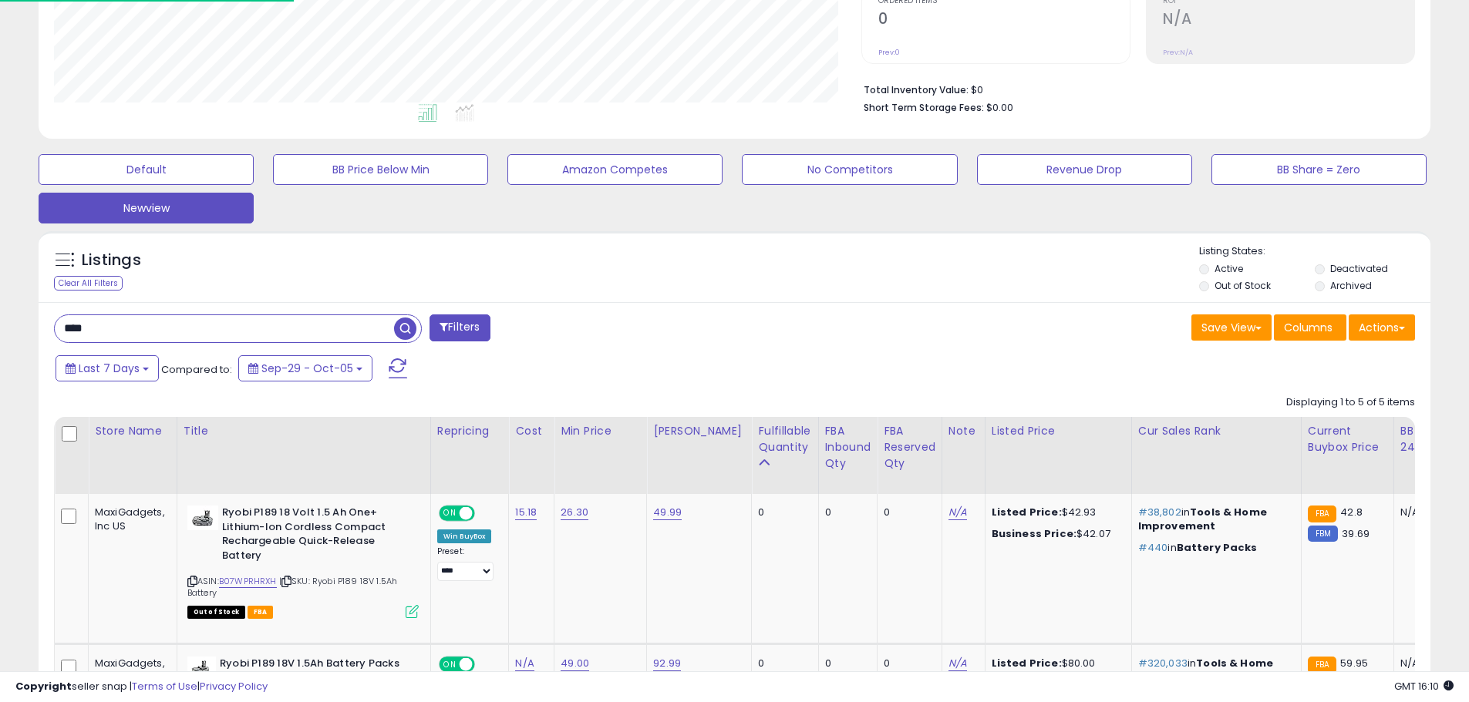 This screenshot has width=1469, height=702. Describe the element at coordinates (1347, 439) in the screenshot. I see `div: Current Buybox Price` at that location.